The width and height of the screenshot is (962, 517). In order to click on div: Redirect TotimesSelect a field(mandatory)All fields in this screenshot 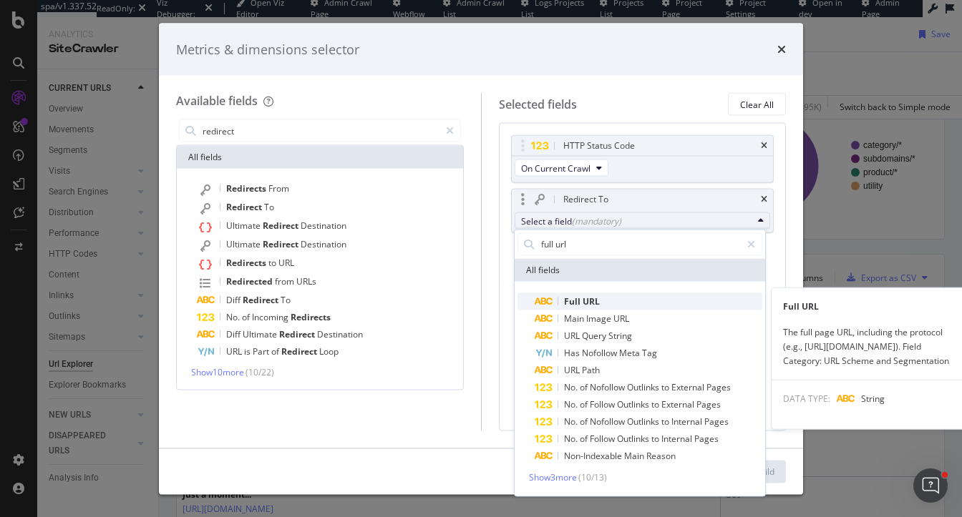, I will do `click(643, 211)`.